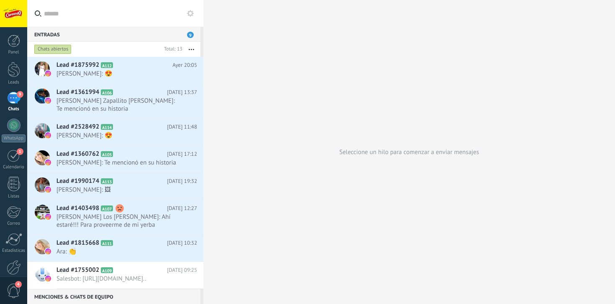  I want to click on span: A107, so click(107, 209).